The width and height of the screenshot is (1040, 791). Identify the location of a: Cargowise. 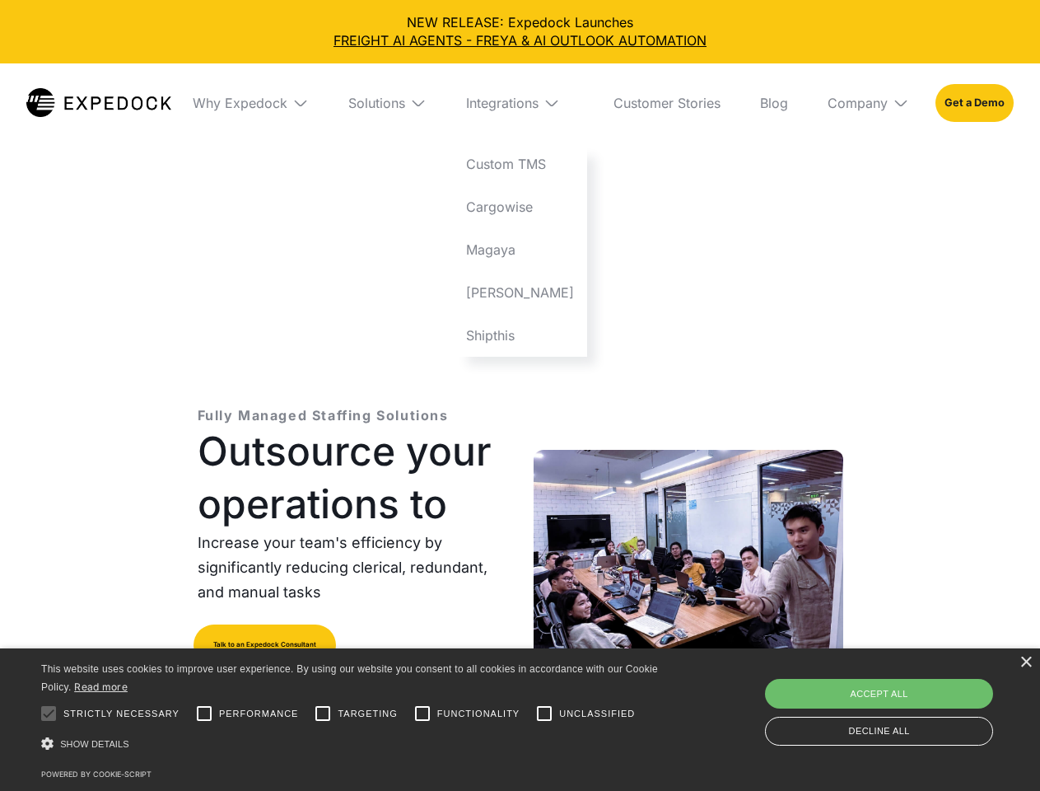
(520, 207).